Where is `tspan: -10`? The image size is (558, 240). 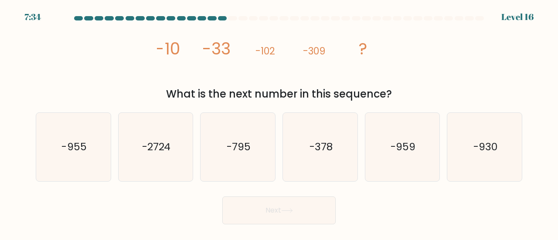
tspan: -10 is located at coordinates (168, 49).